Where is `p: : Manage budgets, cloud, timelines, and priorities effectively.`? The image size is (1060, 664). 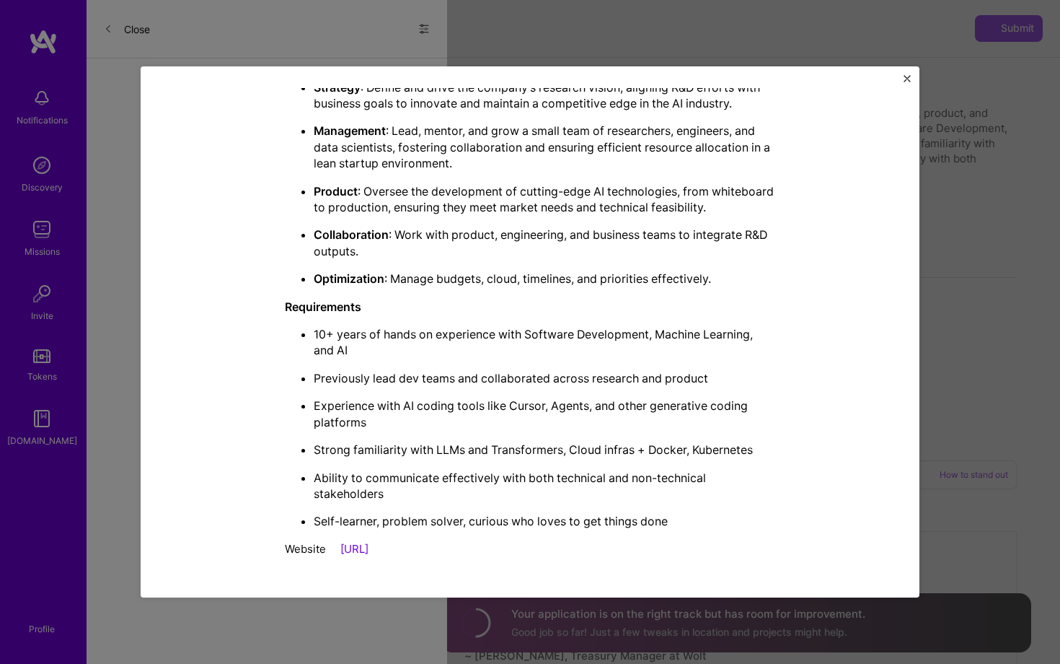
p: : Manage budgets, cloud, timelines, and priorities effectively. is located at coordinates (545, 278).